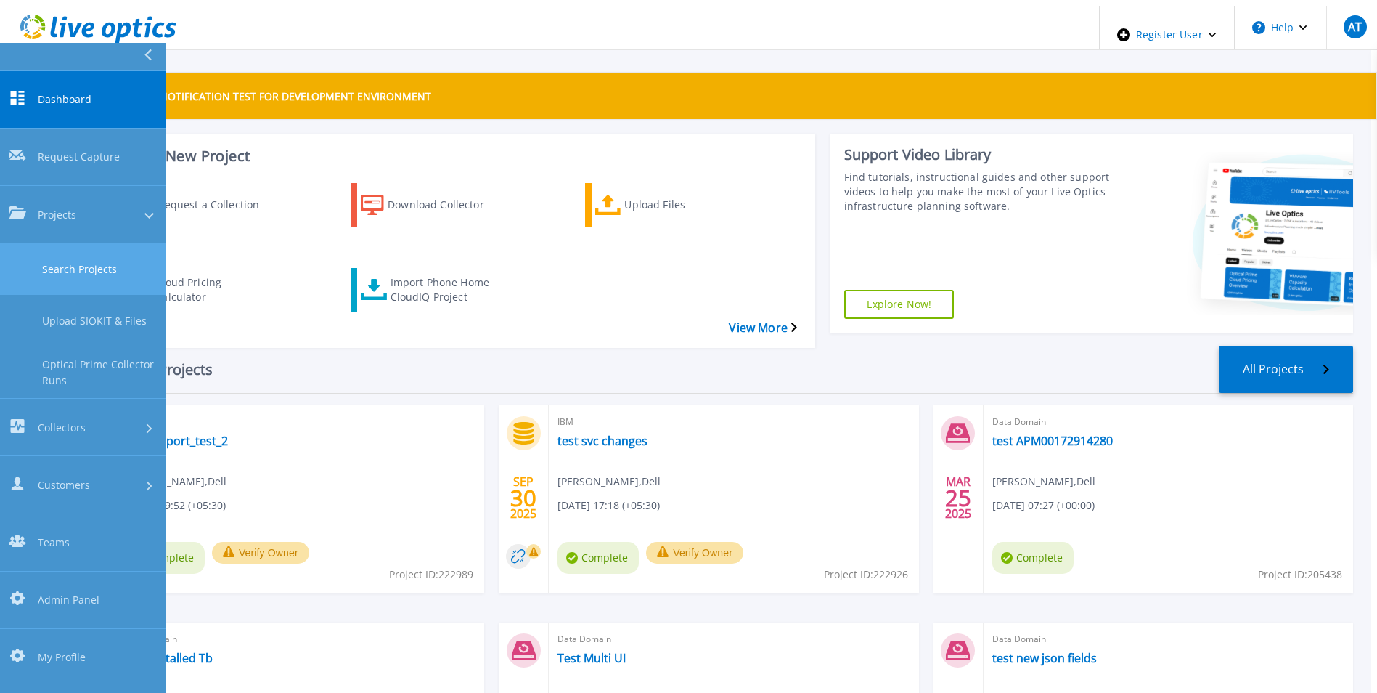 The height and width of the screenshot is (693, 1377). What do you see at coordinates (204, 205) in the screenshot?
I see `a: Request a Collection` at bounding box center [204, 205].